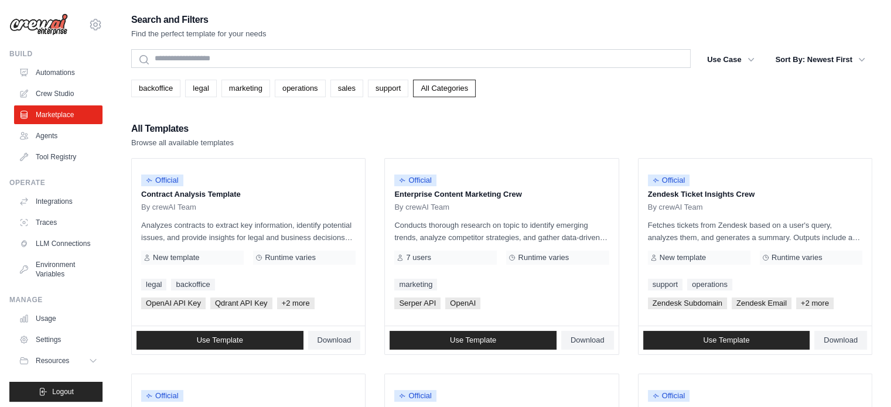 This screenshot has height=407, width=891. I want to click on img: Logo, so click(39, 25).